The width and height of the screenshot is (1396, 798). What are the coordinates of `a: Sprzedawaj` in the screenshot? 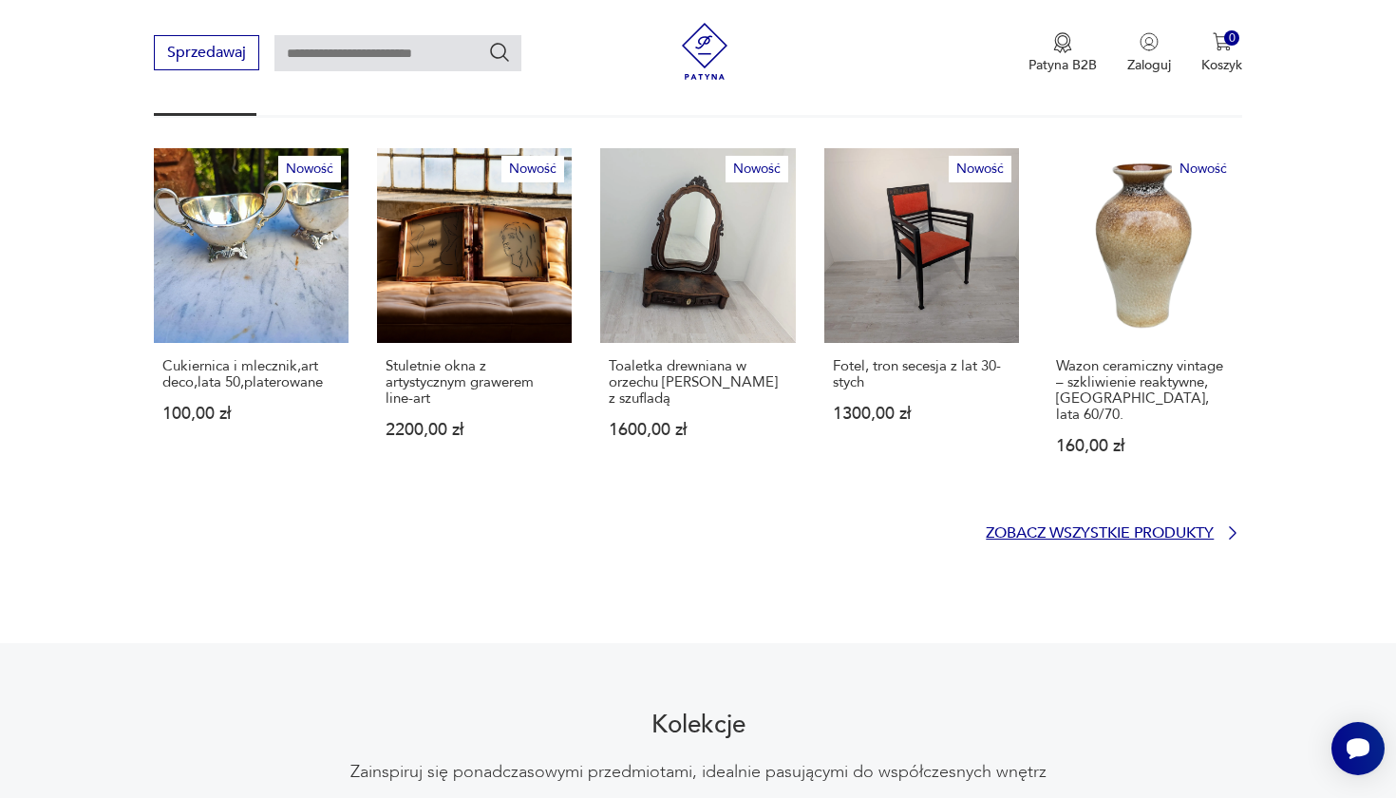 It's located at (206, 54).